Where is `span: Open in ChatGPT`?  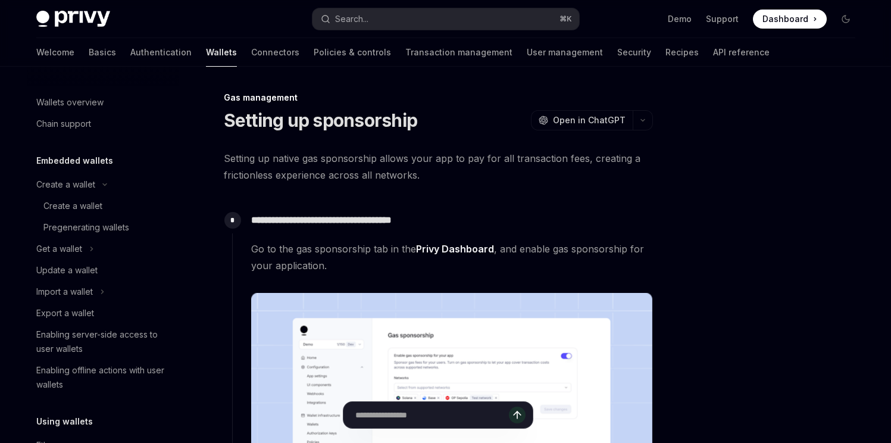 span: Open in ChatGPT is located at coordinates (590, 120).